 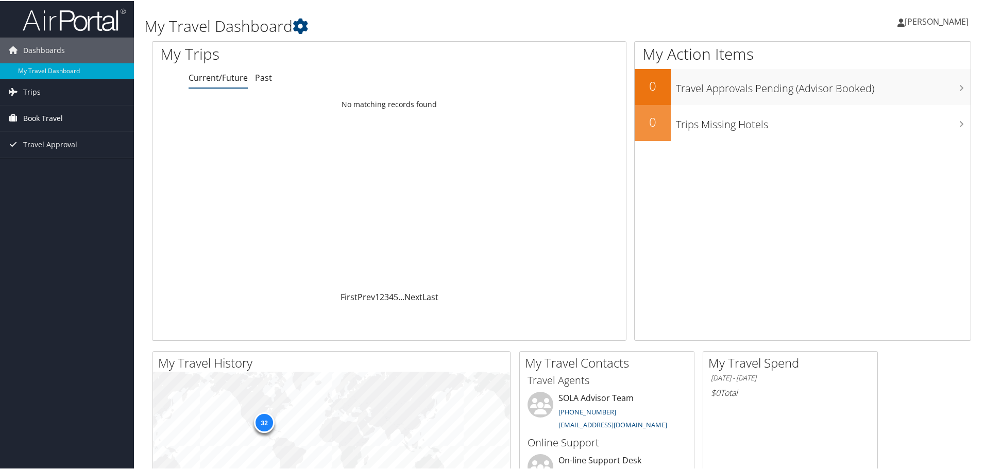 I want to click on h3: Travel Approvals Pending (Advisor Booked), so click(x=824, y=85).